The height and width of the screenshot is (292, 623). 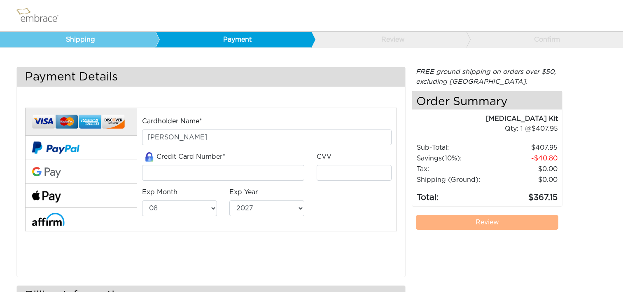 I want to click on img: logo.png, so click(x=41, y=16).